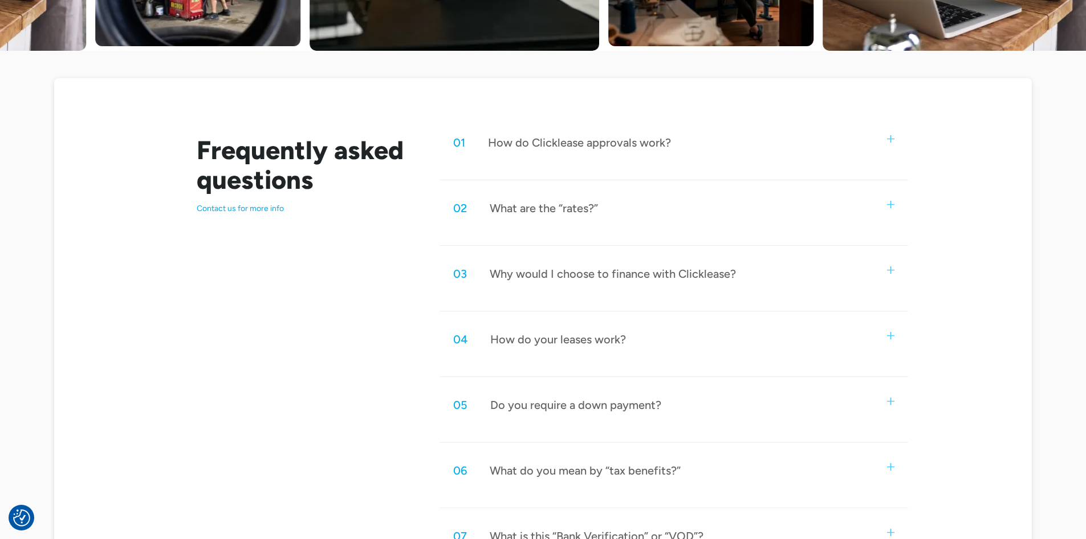  I want to click on div: How do your leases work?, so click(558, 339).